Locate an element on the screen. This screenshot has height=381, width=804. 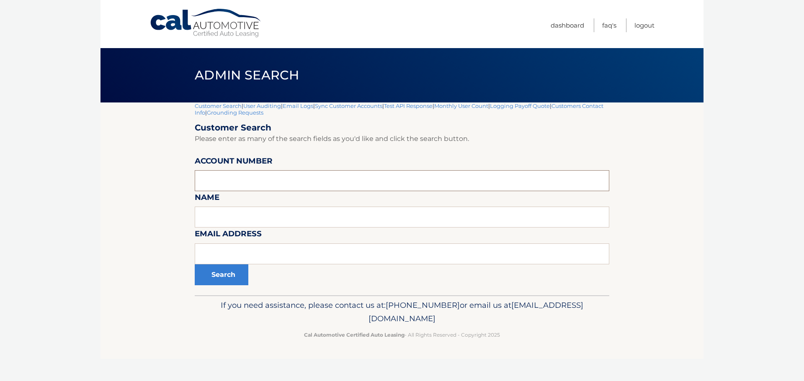
label: Account Number is located at coordinates (234, 162).